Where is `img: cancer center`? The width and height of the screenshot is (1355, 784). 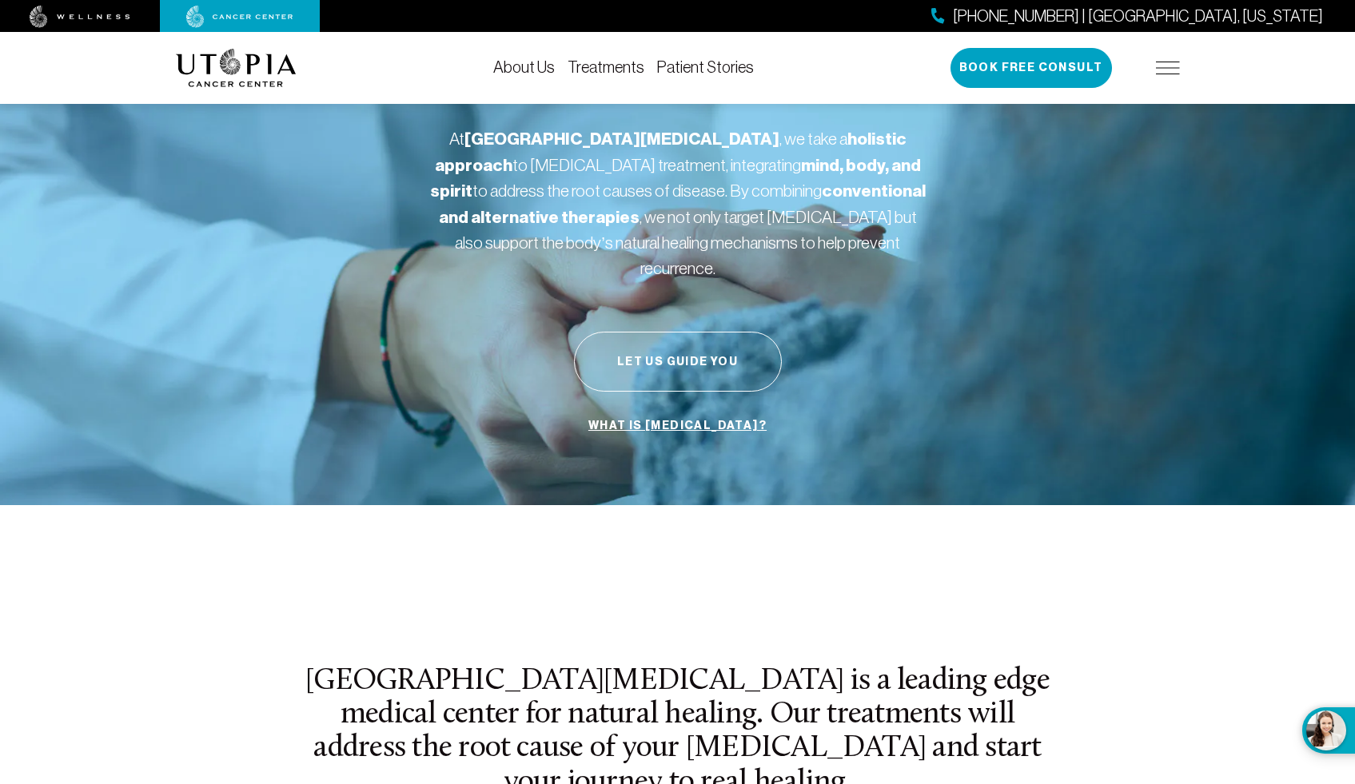 img: cancer center is located at coordinates (240, 17).